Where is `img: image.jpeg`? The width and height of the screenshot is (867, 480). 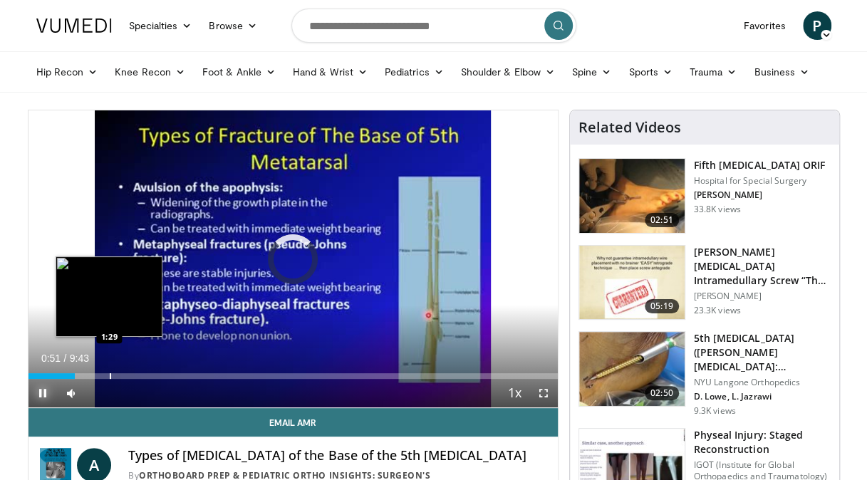 img: image.jpeg is located at coordinates (109, 296).